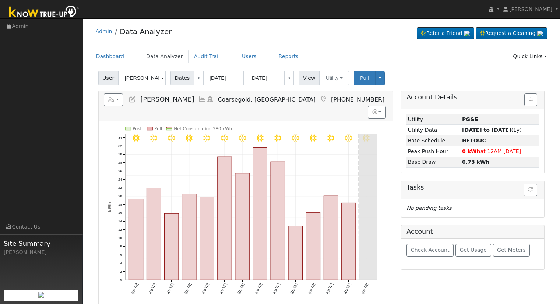  Describe the element at coordinates (120, 187) in the screenshot. I see `text: 22` at that location.